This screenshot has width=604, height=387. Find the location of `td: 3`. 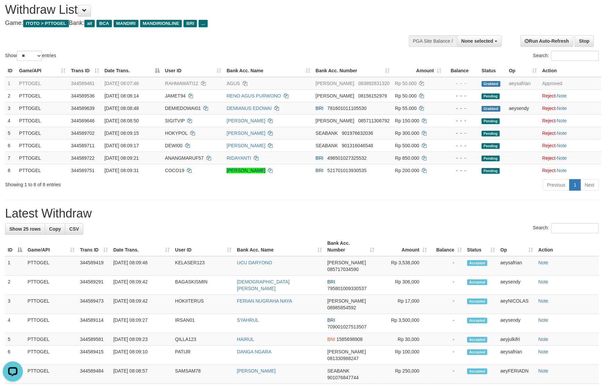

td: 3 is located at coordinates (11, 108).